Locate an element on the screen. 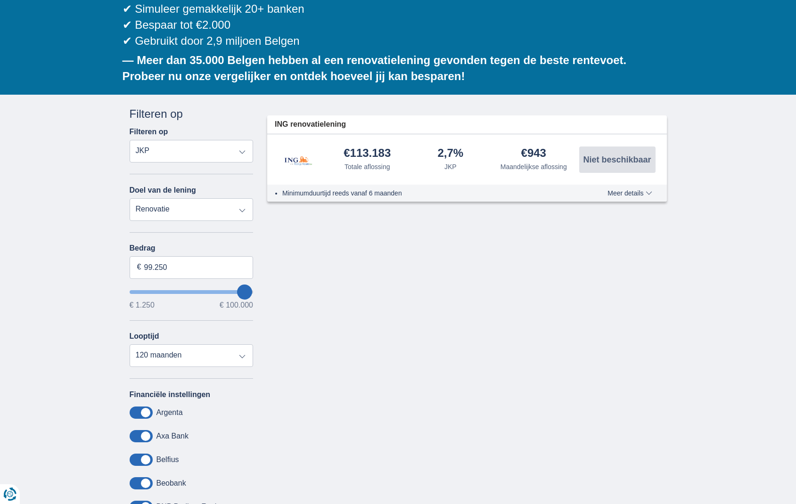  img: product.pl.alt ING is located at coordinates (298, 159).